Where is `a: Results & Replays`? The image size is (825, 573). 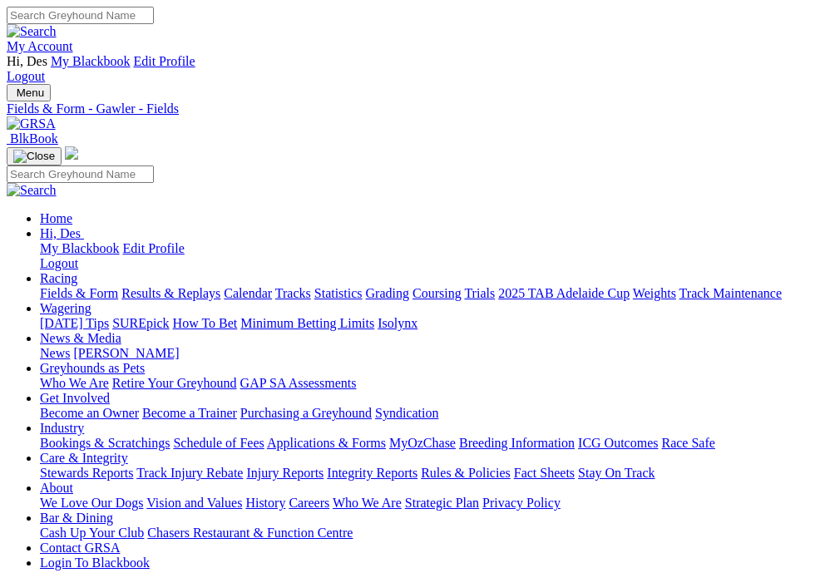 a: Results & Replays is located at coordinates (170, 293).